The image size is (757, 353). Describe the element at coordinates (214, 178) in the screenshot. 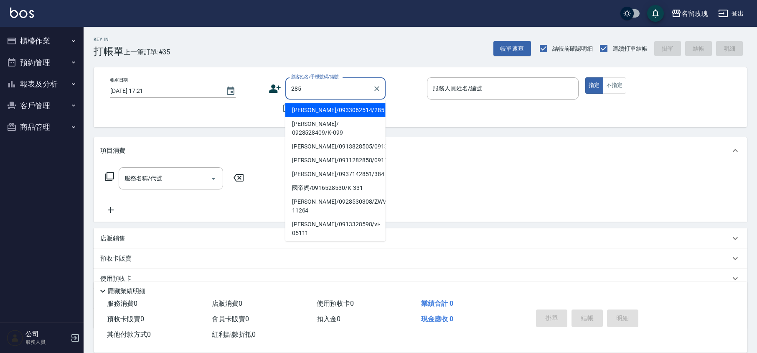

I see `button: Open` at that location.